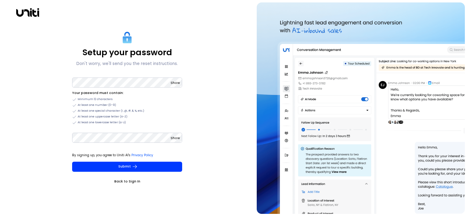 This screenshot has height=216, width=467. Describe the element at coordinates (111, 111) in the screenshot. I see `span: At least one special character (!, @, #, $, %, etc.)` at that location.